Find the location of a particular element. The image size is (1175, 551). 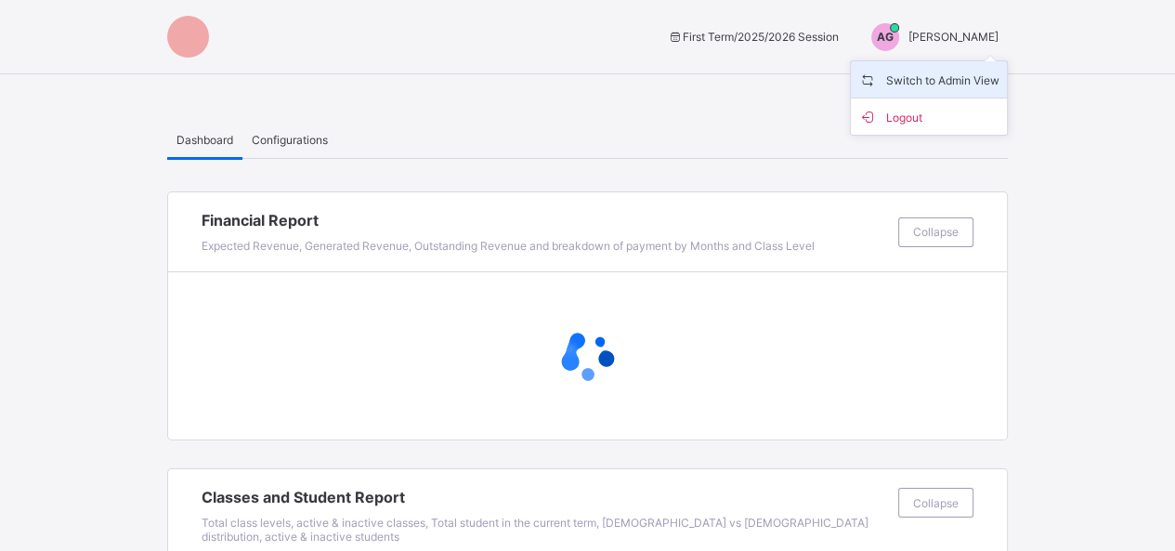

span: session/term information is located at coordinates (752, 36).